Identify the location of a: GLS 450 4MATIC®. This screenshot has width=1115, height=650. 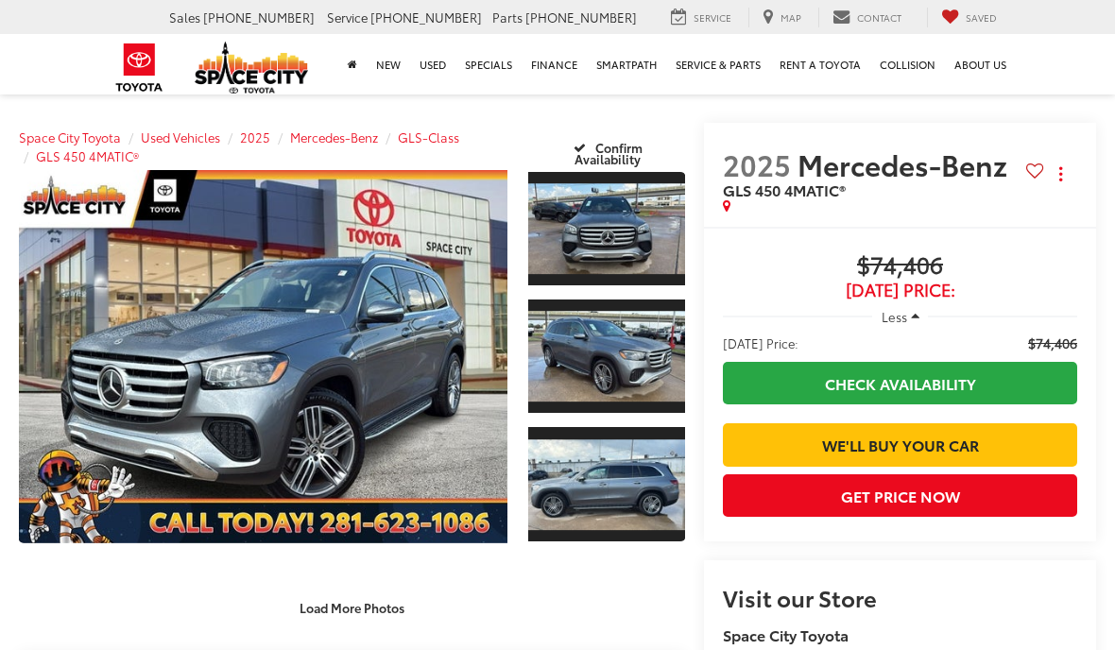
(87, 156).